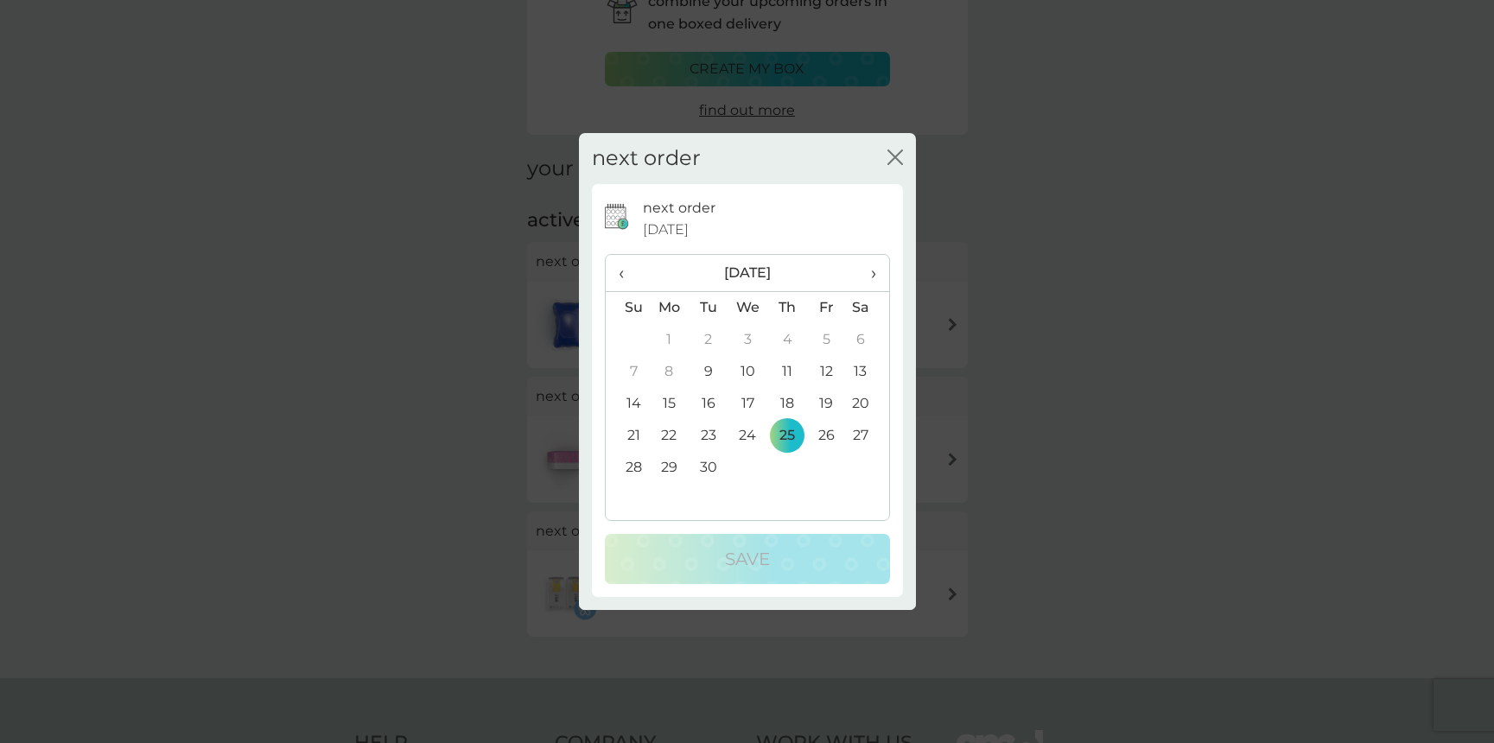  I want to click on td: 1, so click(669, 339).